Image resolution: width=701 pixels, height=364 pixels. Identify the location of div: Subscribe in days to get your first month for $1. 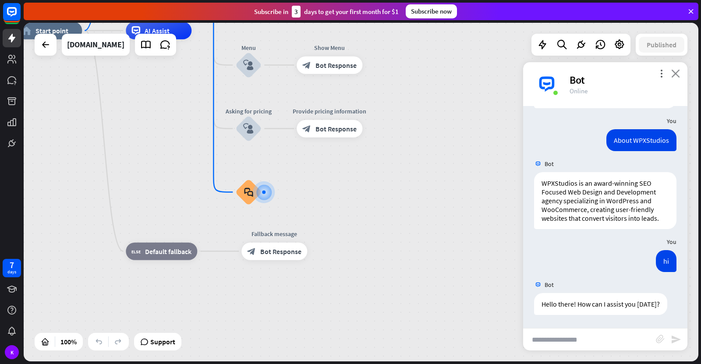
(326, 11).